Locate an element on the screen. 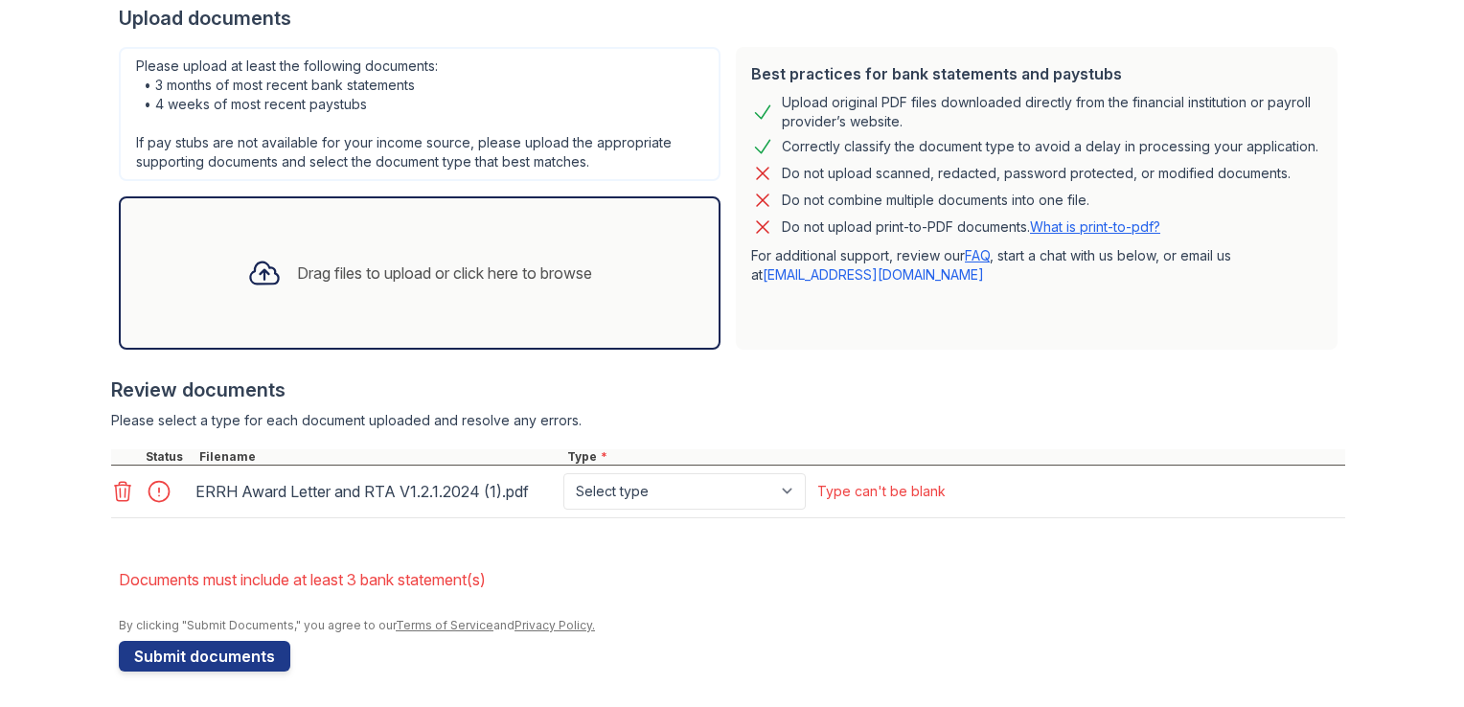  p: For additional support, review our , start a chat with us below, or email us at is located at coordinates (1036, 265).